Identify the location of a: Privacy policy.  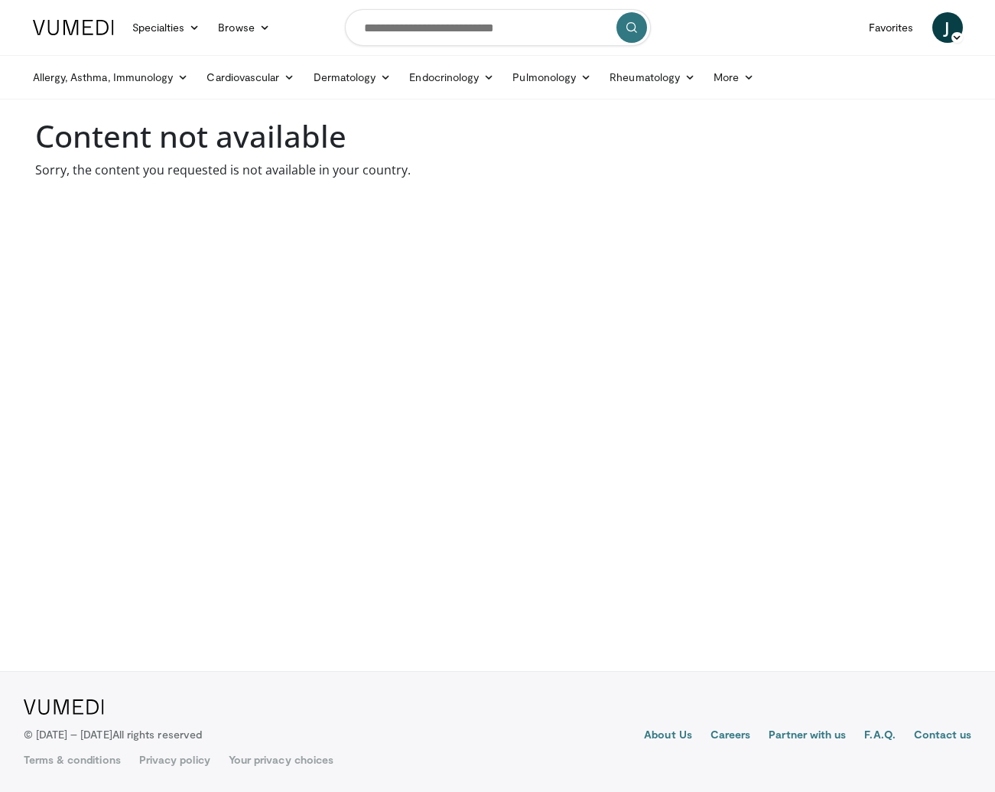
(174, 760).